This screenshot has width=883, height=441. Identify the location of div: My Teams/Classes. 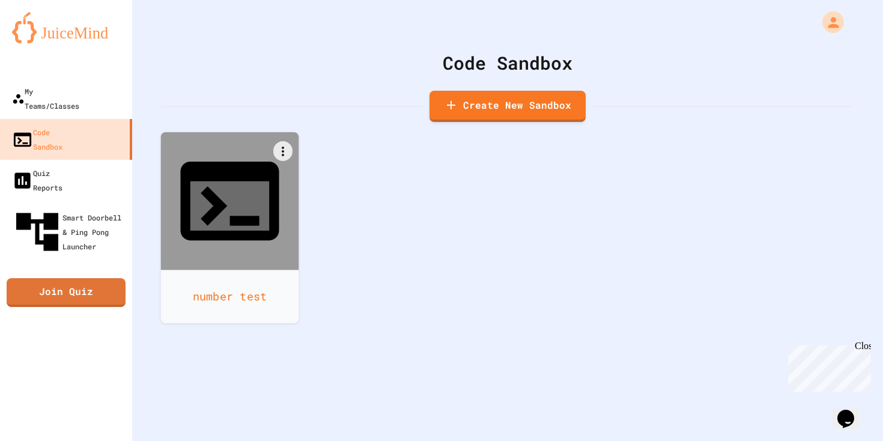
(46, 99).